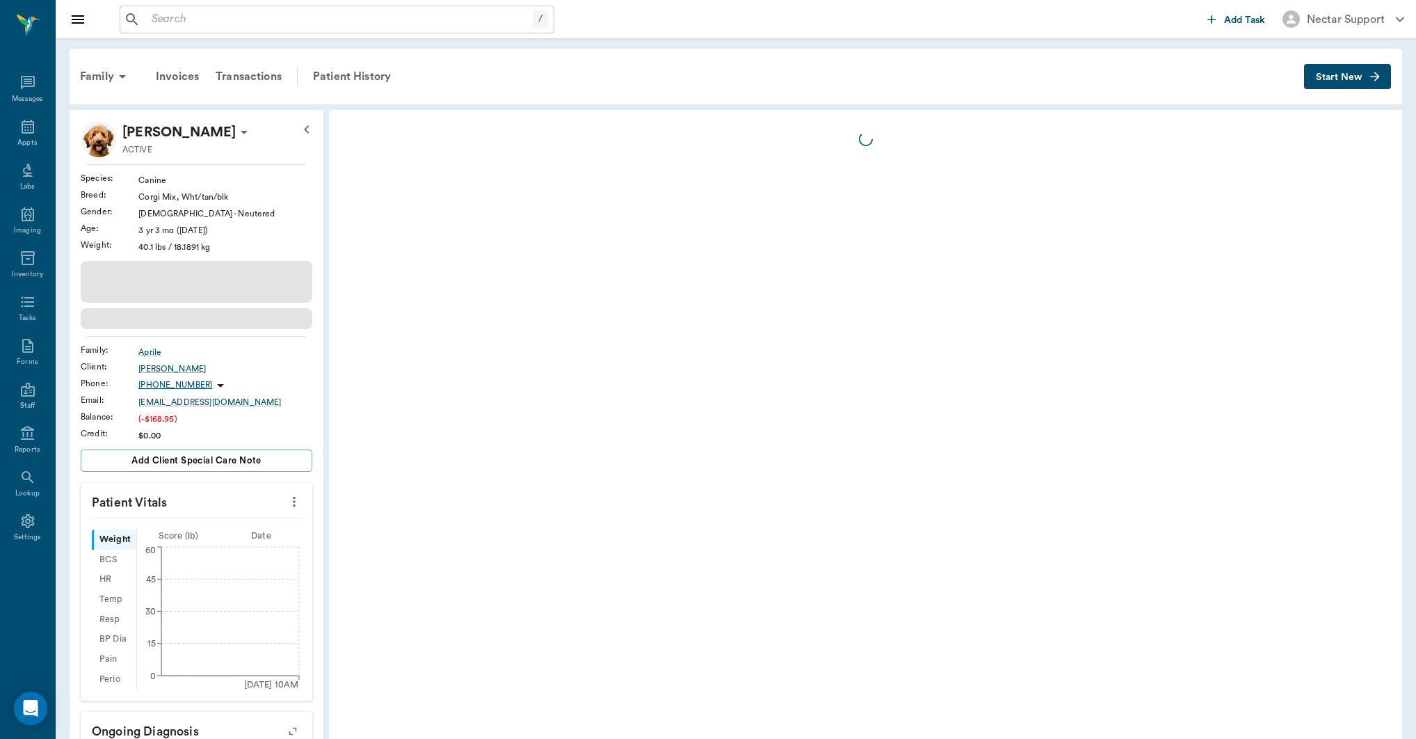 This screenshot has width=1416, height=739. Describe the element at coordinates (225, 435) in the screenshot. I see `div: $0.00` at that location.